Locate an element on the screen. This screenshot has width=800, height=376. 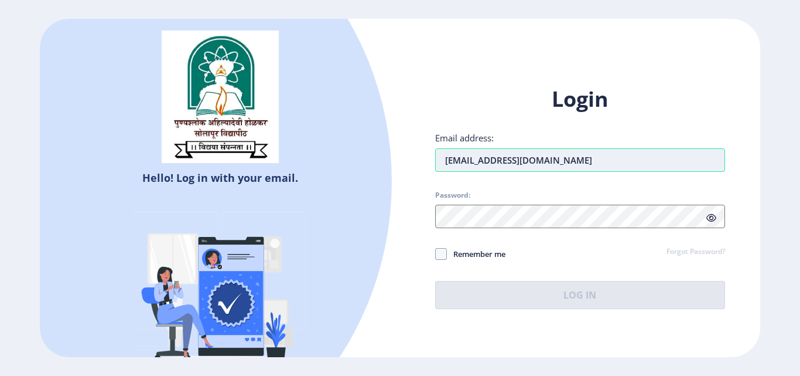
label: Email address: is located at coordinates (465, 138).